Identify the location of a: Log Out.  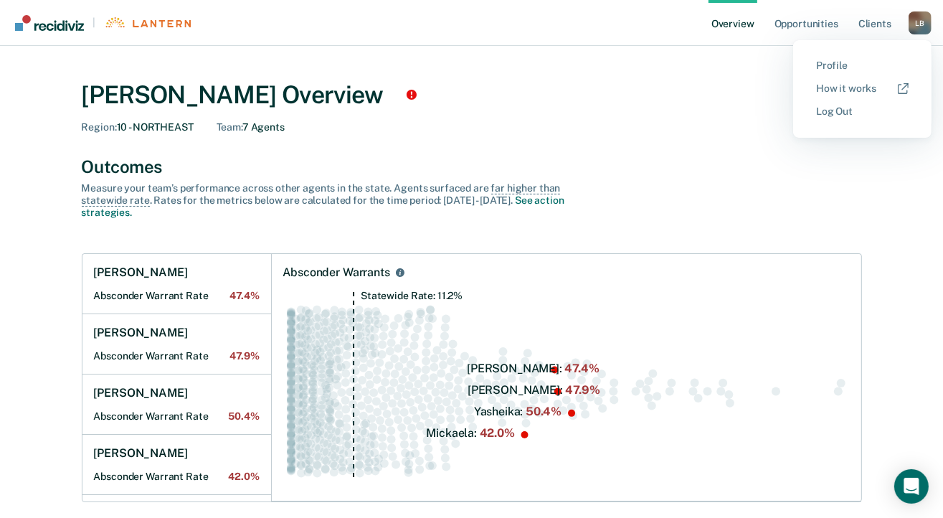
(862, 111).